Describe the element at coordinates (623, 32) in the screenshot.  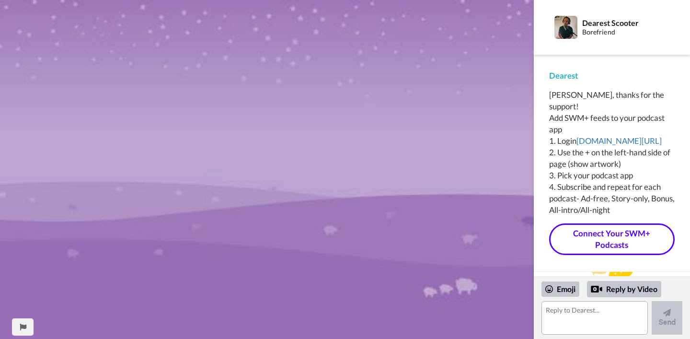
I see `div: Borefriend` at that location.